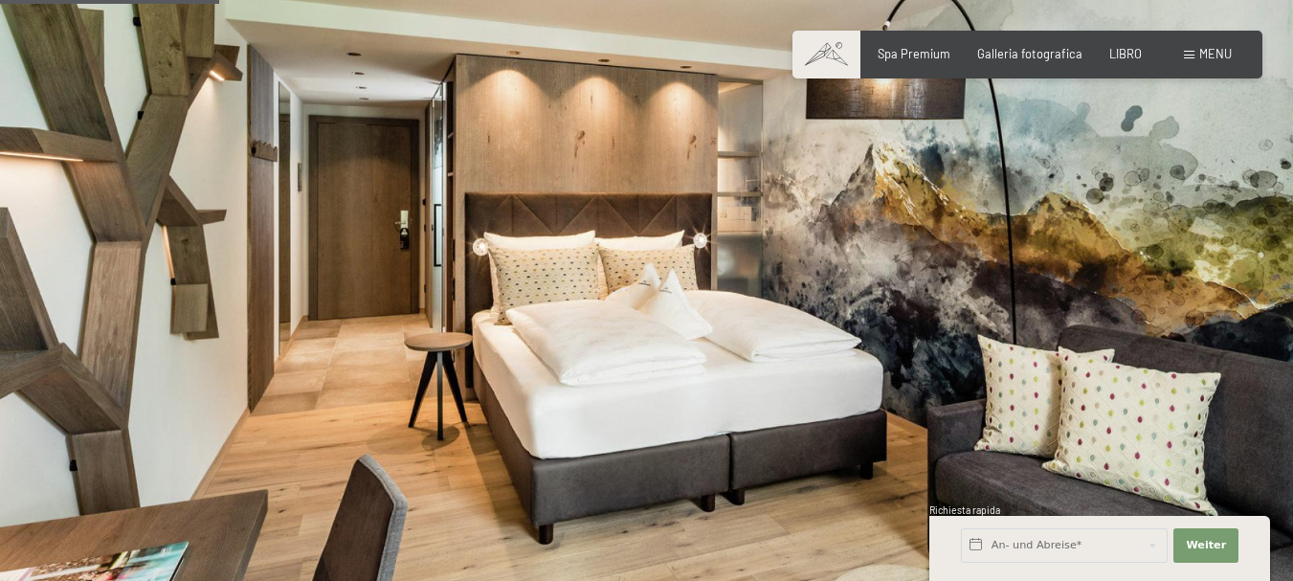 This screenshot has width=1293, height=581. Describe the element at coordinates (914, 54) in the screenshot. I see `font: Spa Premium` at that location.